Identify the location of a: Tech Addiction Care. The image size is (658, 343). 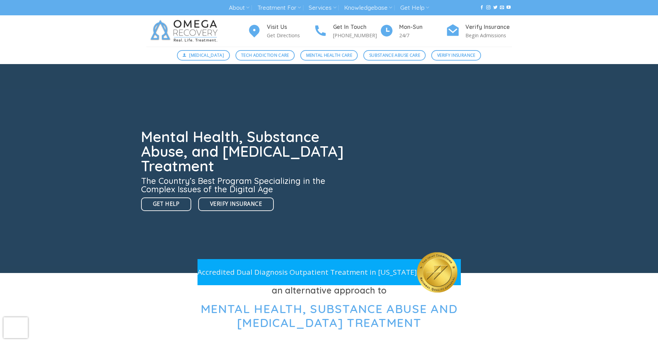
(265, 55).